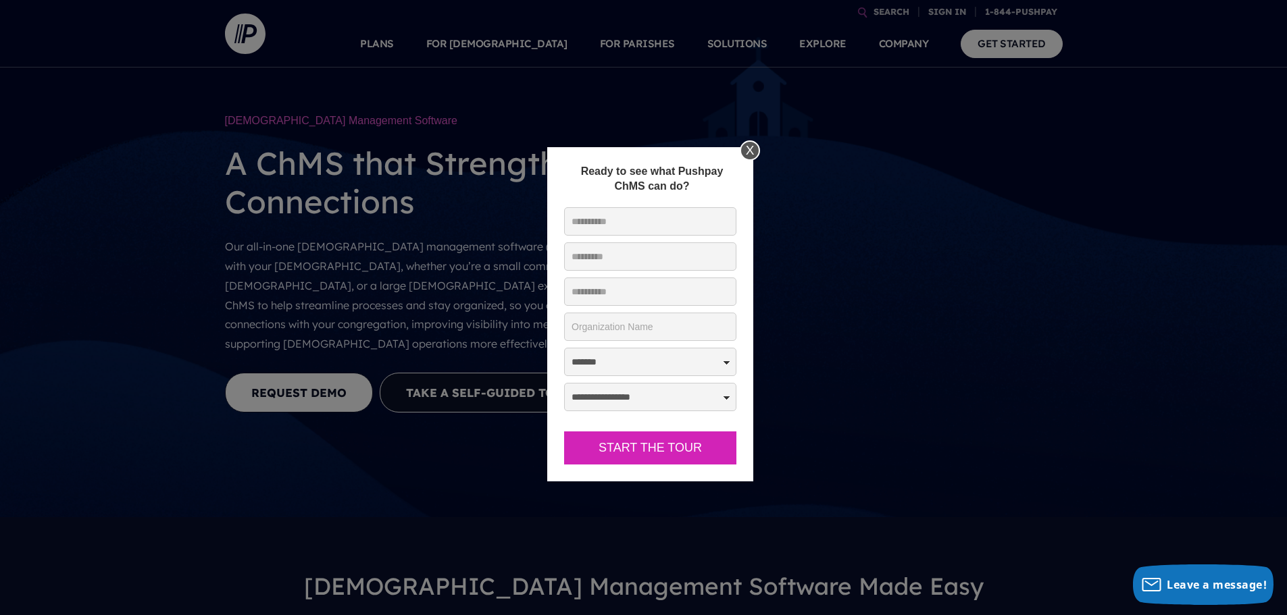 Image resolution: width=1287 pixels, height=615 pixels. I want to click on input: Organization Name, so click(650, 327).